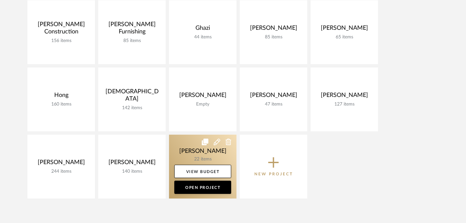 This screenshot has width=466, height=223. I want to click on div: 140 items, so click(132, 171).